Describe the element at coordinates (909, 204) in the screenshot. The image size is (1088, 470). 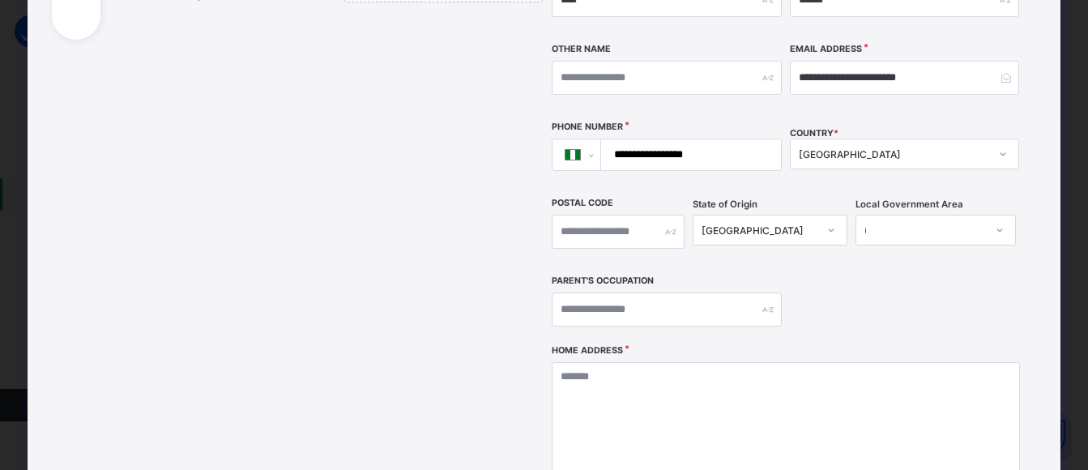
I see `span: Local Government Area` at that location.